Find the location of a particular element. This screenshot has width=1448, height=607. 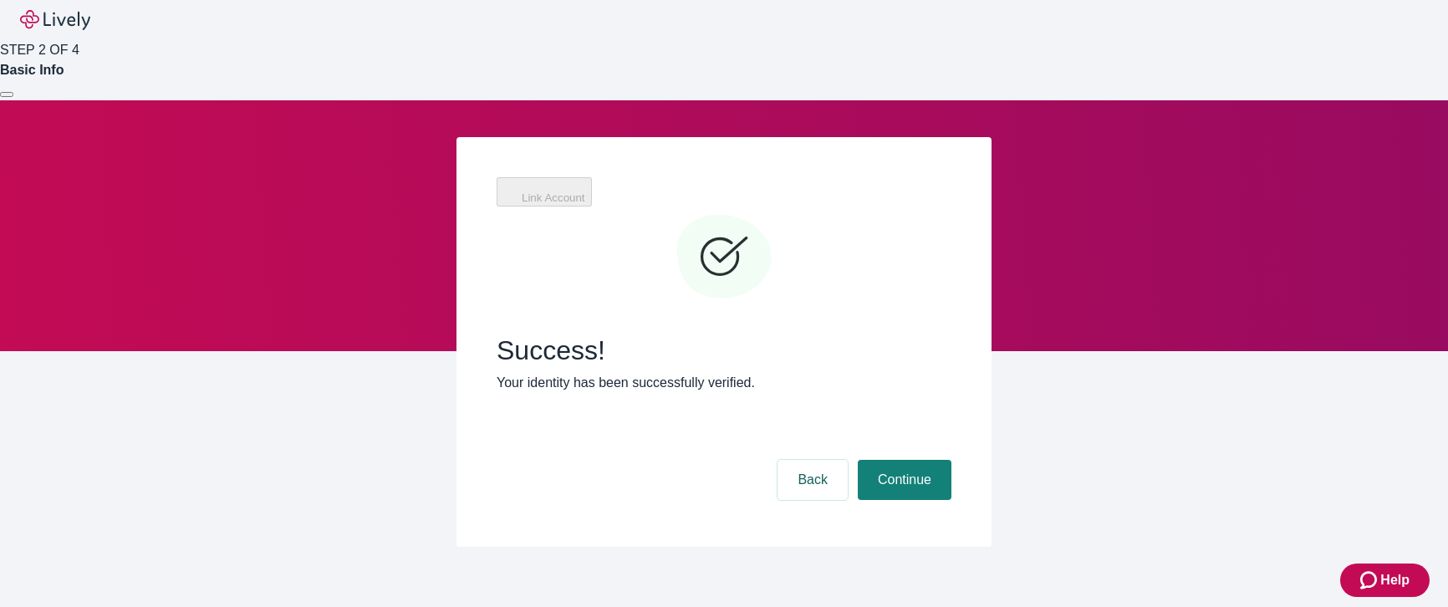

span: Help is located at coordinates (1394, 580).